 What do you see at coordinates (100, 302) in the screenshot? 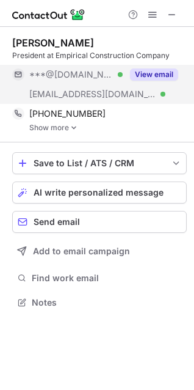
I see `button: Notes` at bounding box center [100, 302].